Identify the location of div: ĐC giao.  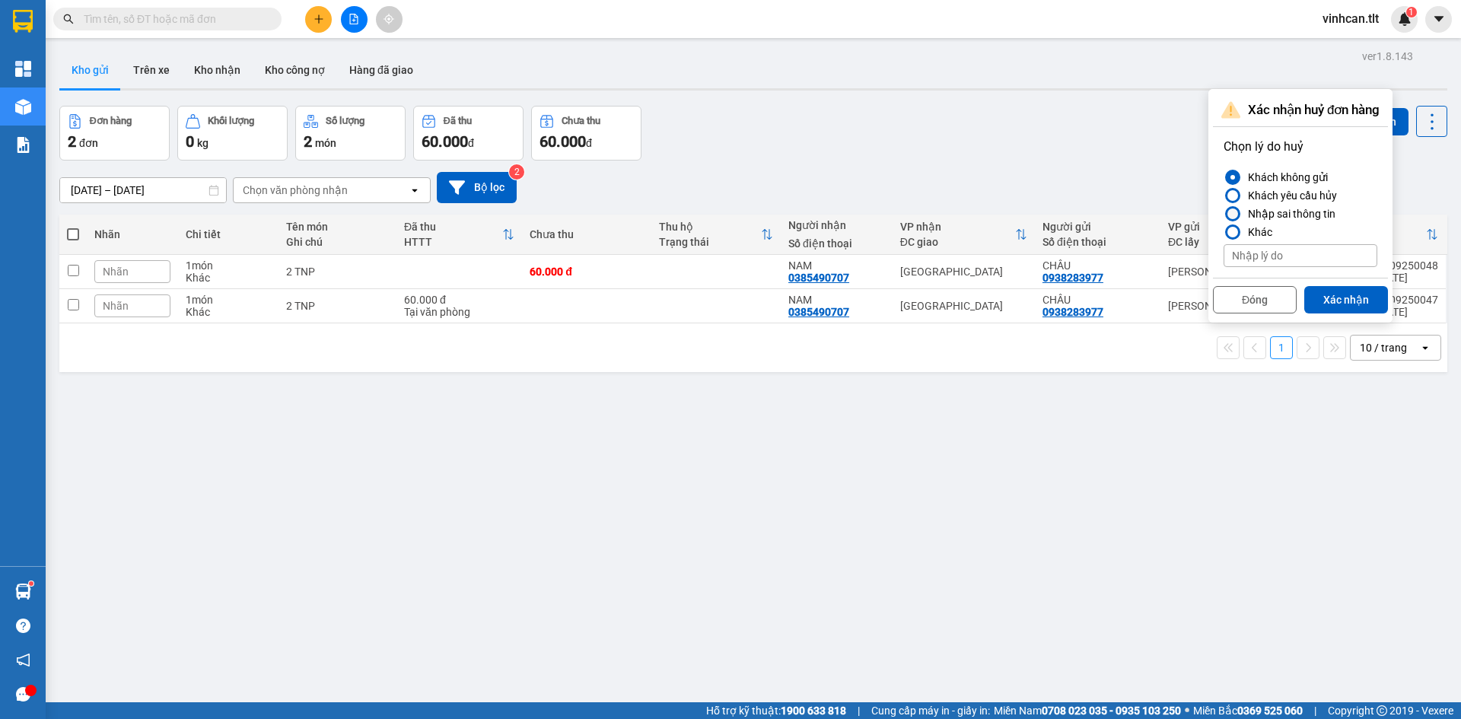
(957, 242).